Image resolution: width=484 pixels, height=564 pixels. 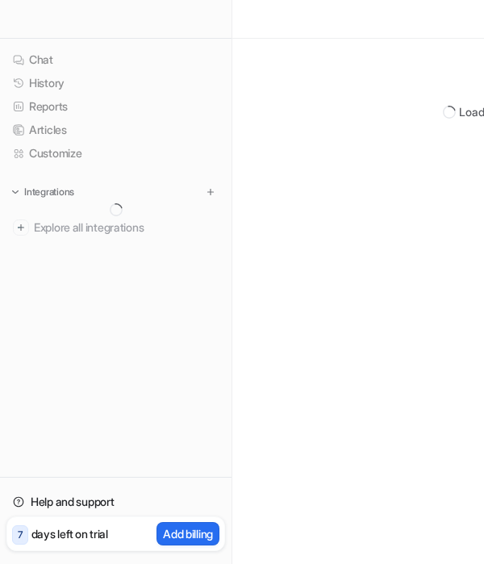 What do you see at coordinates (188, 534) in the screenshot?
I see `button: Add billing` at bounding box center [188, 534].